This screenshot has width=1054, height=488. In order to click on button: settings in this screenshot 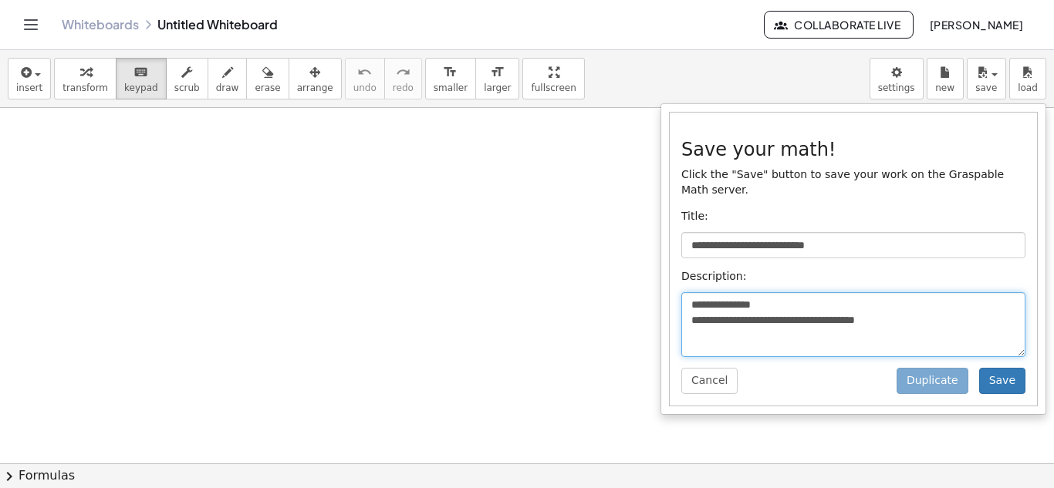, I will do `click(896, 79)`.